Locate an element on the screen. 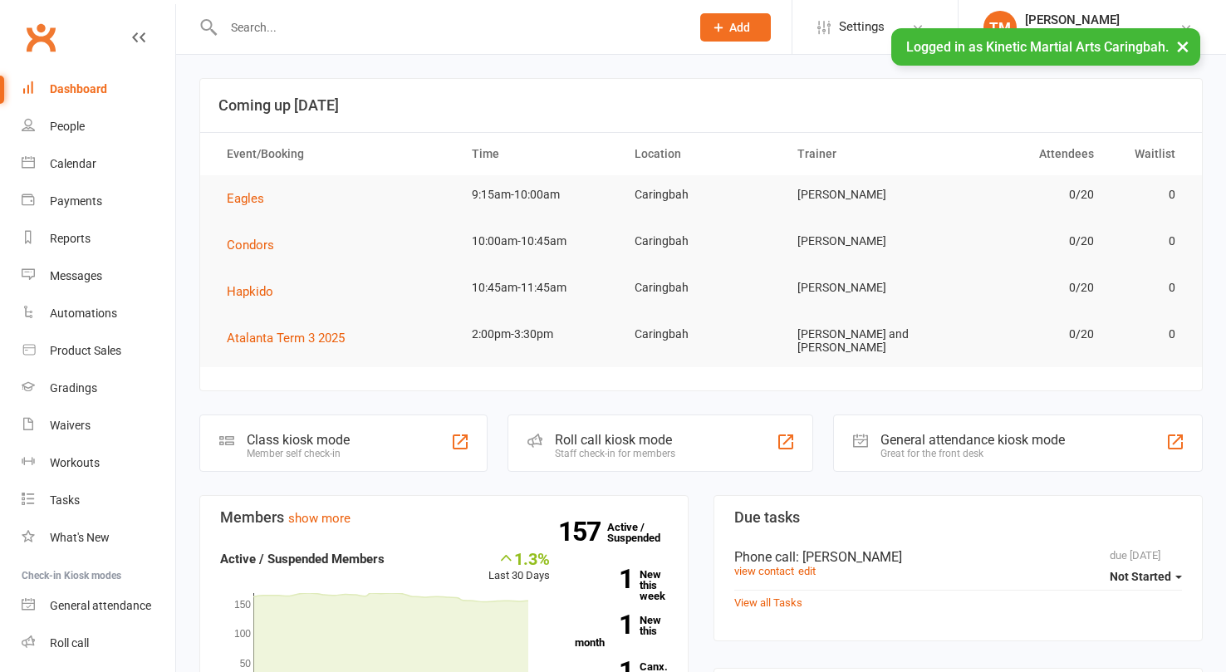 This screenshot has height=672, width=1226. div: Dashboard is located at coordinates (78, 89).